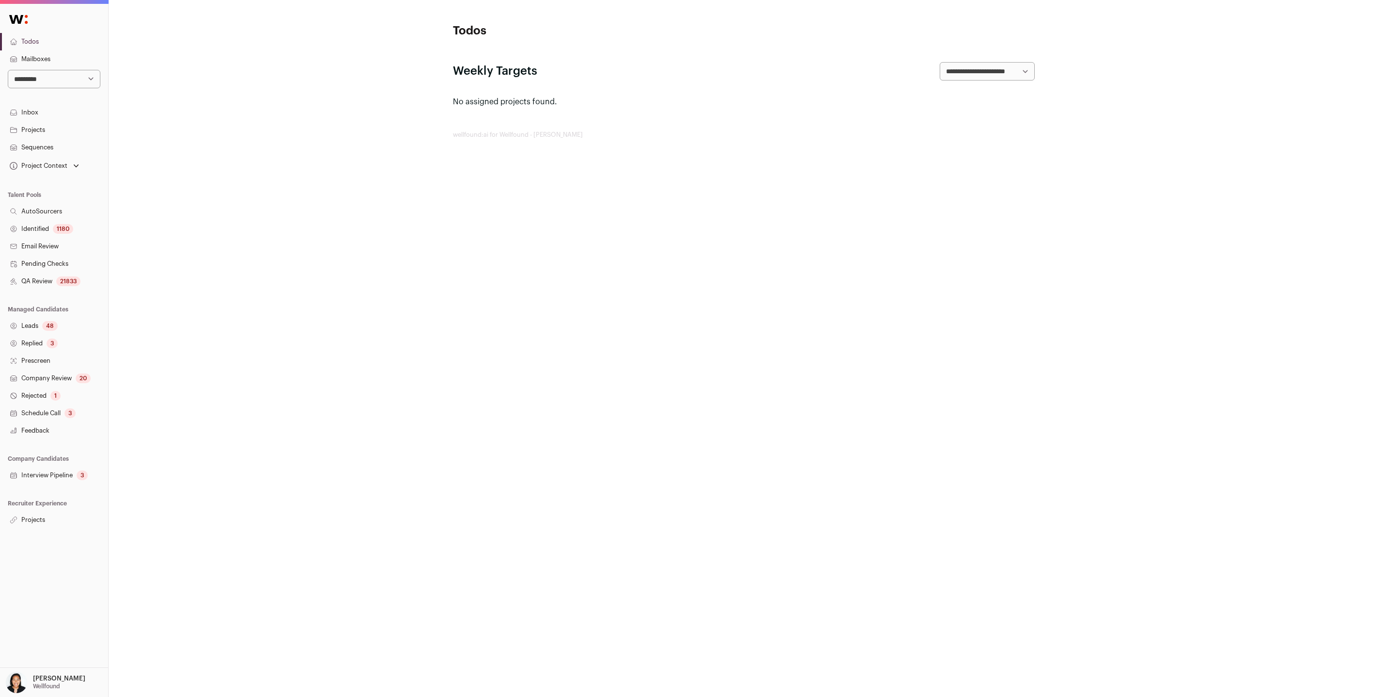 This screenshot has width=1379, height=697. Describe the element at coordinates (16, 682) in the screenshot. I see `img: 13709957-medium_jpg` at that location.